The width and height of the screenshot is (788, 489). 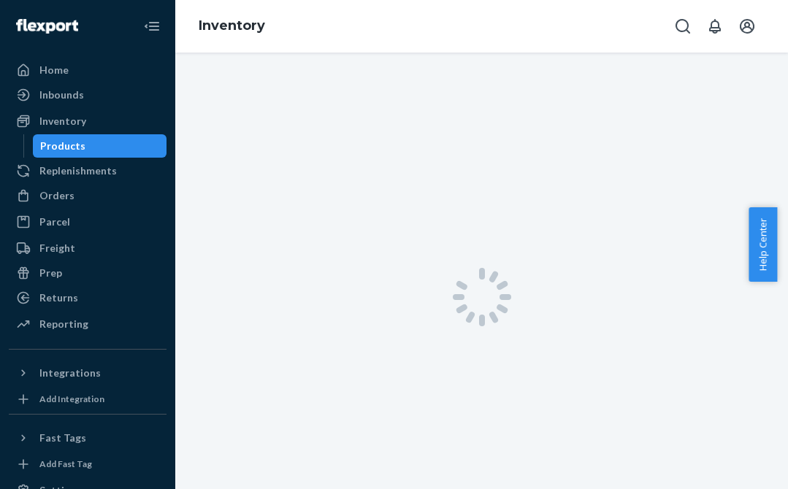 I want to click on a: Add Fast Tag, so click(x=88, y=465).